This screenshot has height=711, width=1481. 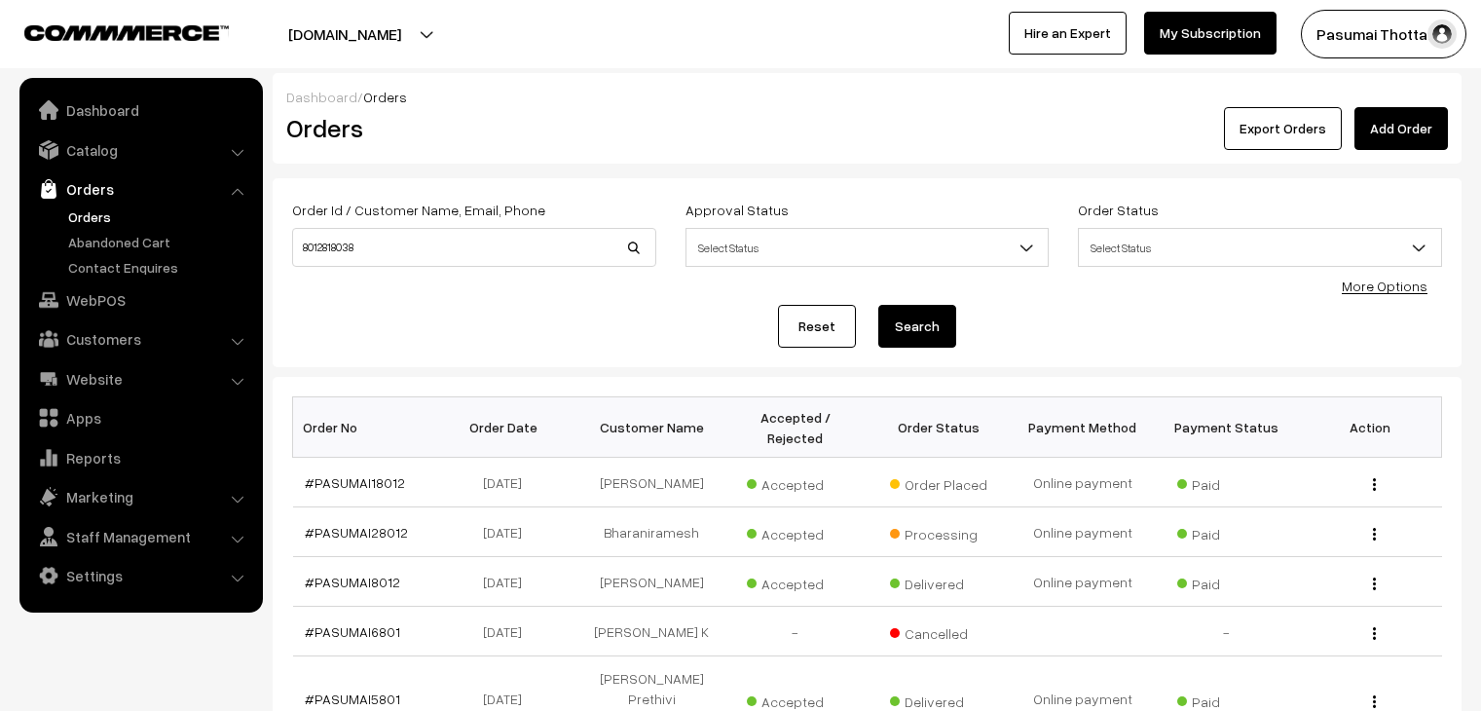 What do you see at coordinates (109, 31) in the screenshot?
I see `a: COMMMERCE` at bounding box center [109, 31].